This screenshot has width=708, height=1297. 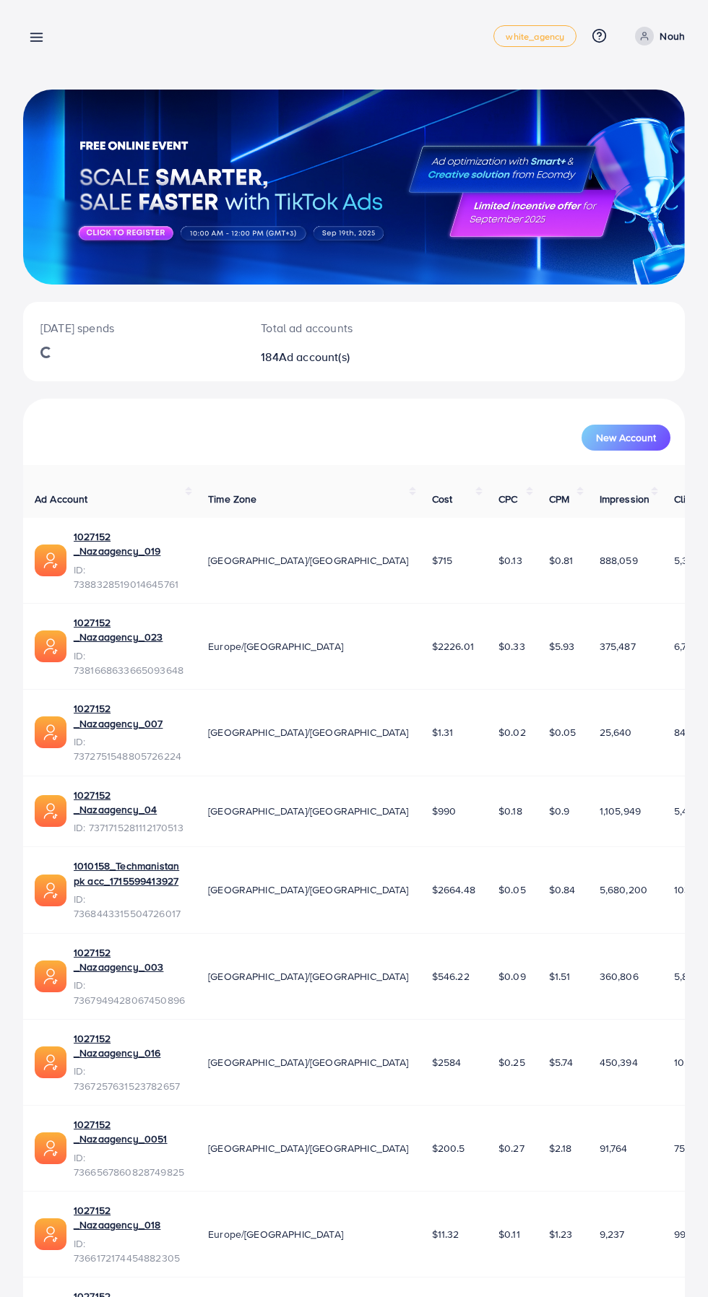 I want to click on span: Cost, so click(x=442, y=499).